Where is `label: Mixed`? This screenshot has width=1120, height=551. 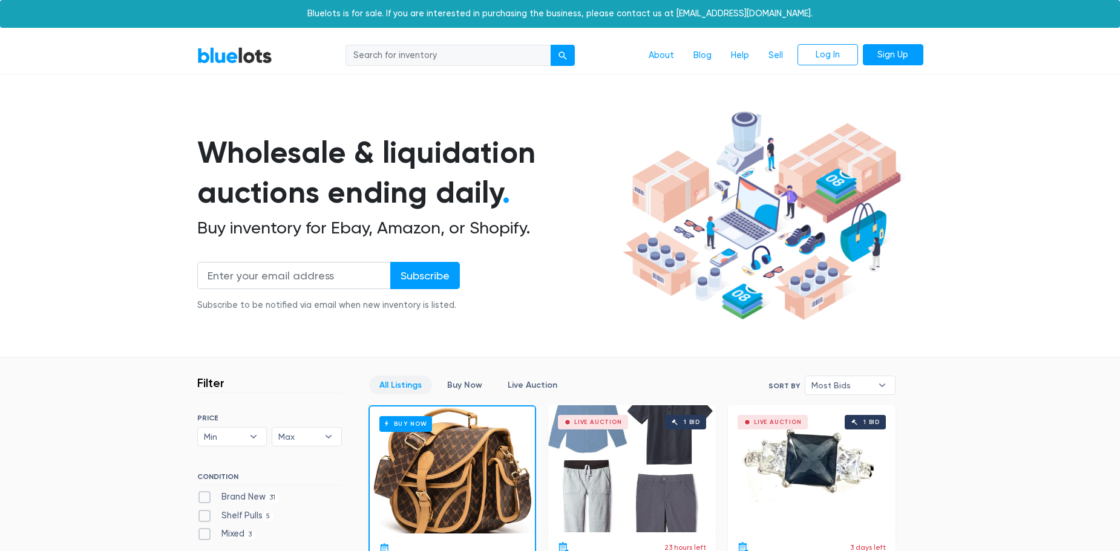
label: Mixed is located at coordinates (226, 534).